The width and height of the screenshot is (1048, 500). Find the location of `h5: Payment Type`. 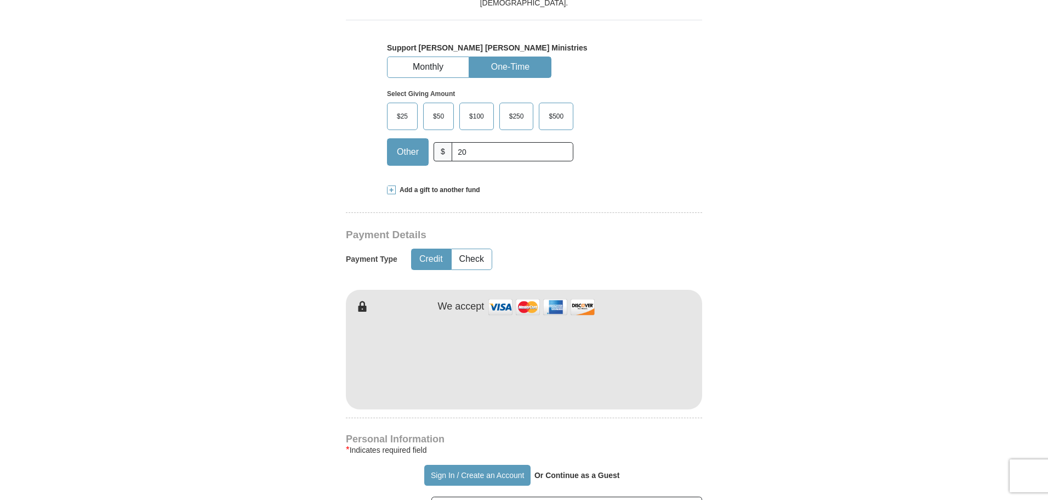

h5: Payment Type is located at coordinates (372, 259).